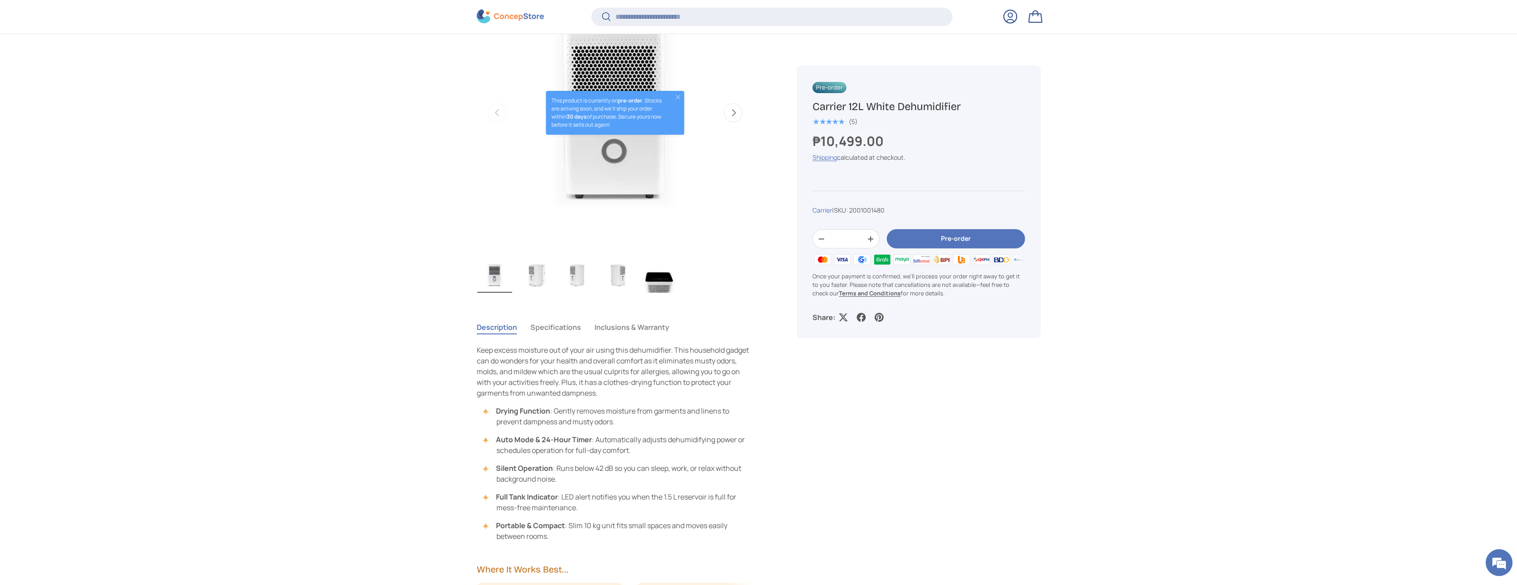  What do you see at coordinates (842, 260) in the screenshot?
I see `img: visa` at bounding box center [842, 260].